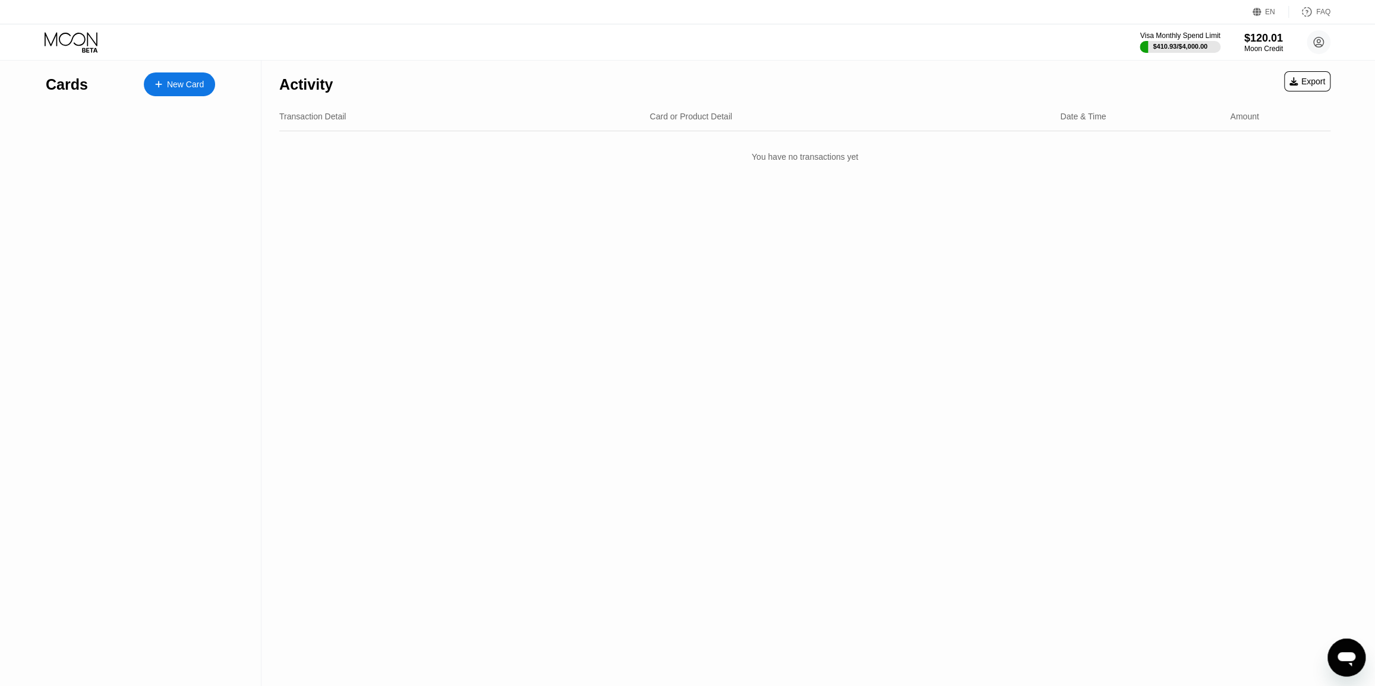 This screenshot has height=686, width=1375. Describe the element at coordinates (1263, 49) in the screenshot. I see `div: Moon Credit` at that location.